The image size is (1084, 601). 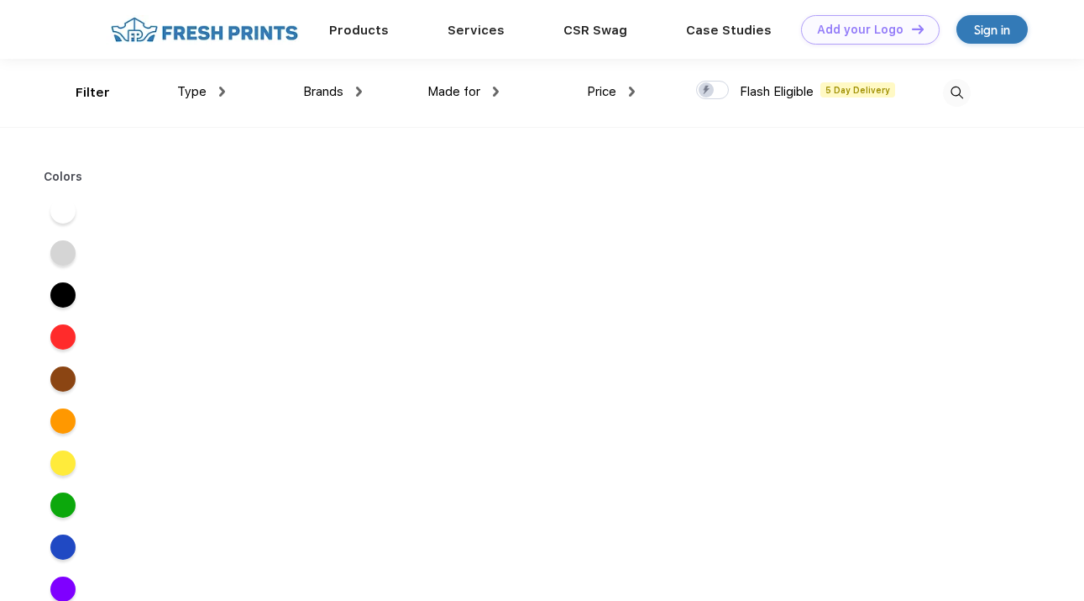 I want to click on span: Brands, so click(x=323, y=92).